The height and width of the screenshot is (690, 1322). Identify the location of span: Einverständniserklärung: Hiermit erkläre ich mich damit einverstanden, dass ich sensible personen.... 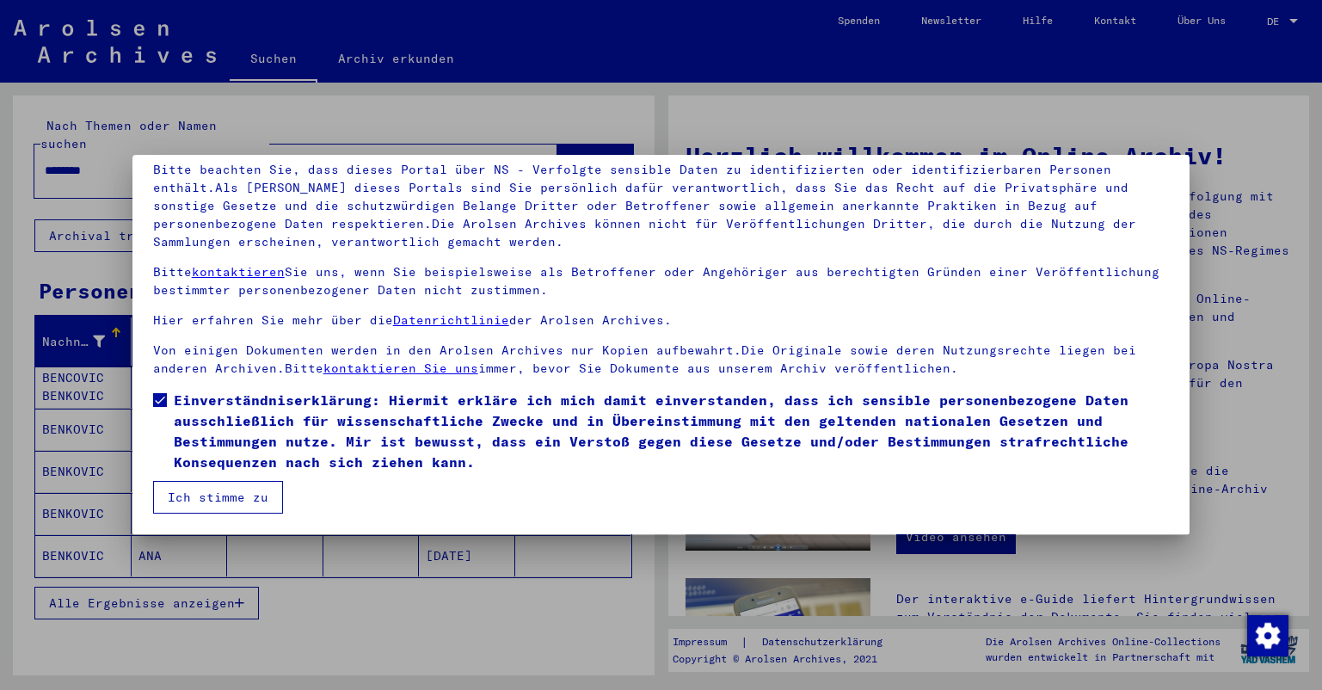
(672, 431).